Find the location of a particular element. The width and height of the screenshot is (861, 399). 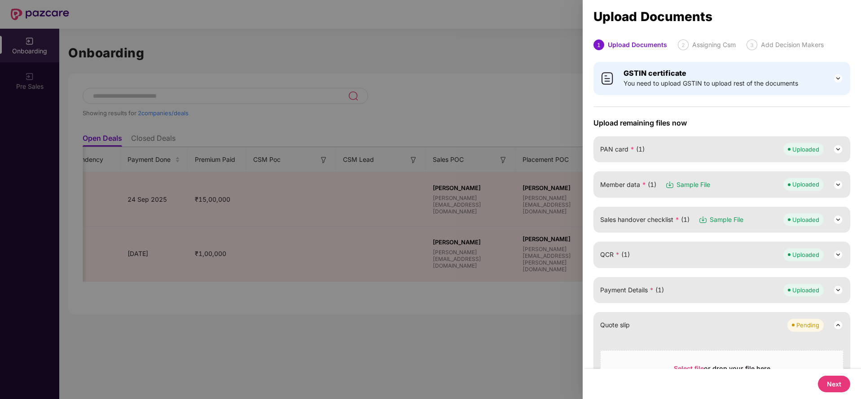

img: svg+xml;base64,PHN2ZyB4bWxucz0iaHR0cDovL3d3dy53My5vcmcvMjAwMC9zdmciIHdpZHRoPSI0MCIgaGVpZ2h0PSI0MC... is located at coordinates (607, 79).